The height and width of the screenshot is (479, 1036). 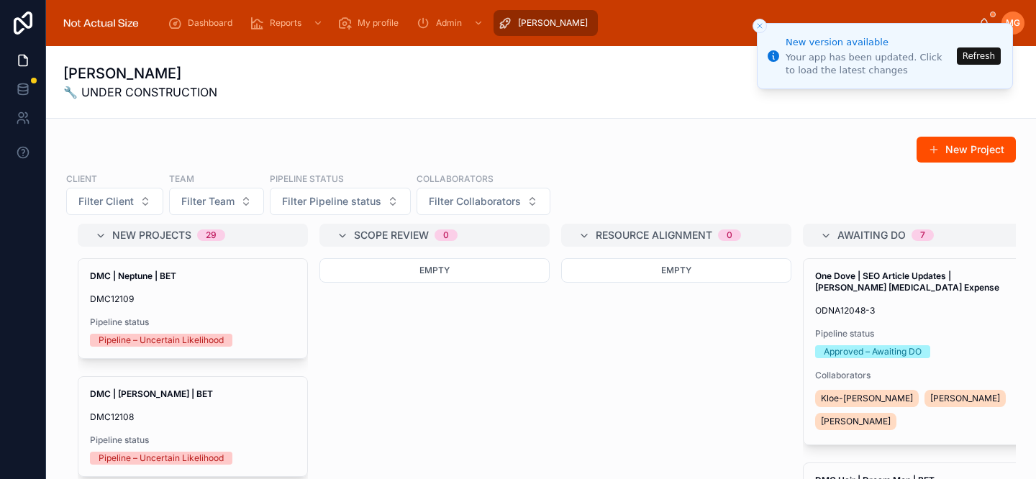 I want to click on span: Resource alignment, so click(x=654, y=235).